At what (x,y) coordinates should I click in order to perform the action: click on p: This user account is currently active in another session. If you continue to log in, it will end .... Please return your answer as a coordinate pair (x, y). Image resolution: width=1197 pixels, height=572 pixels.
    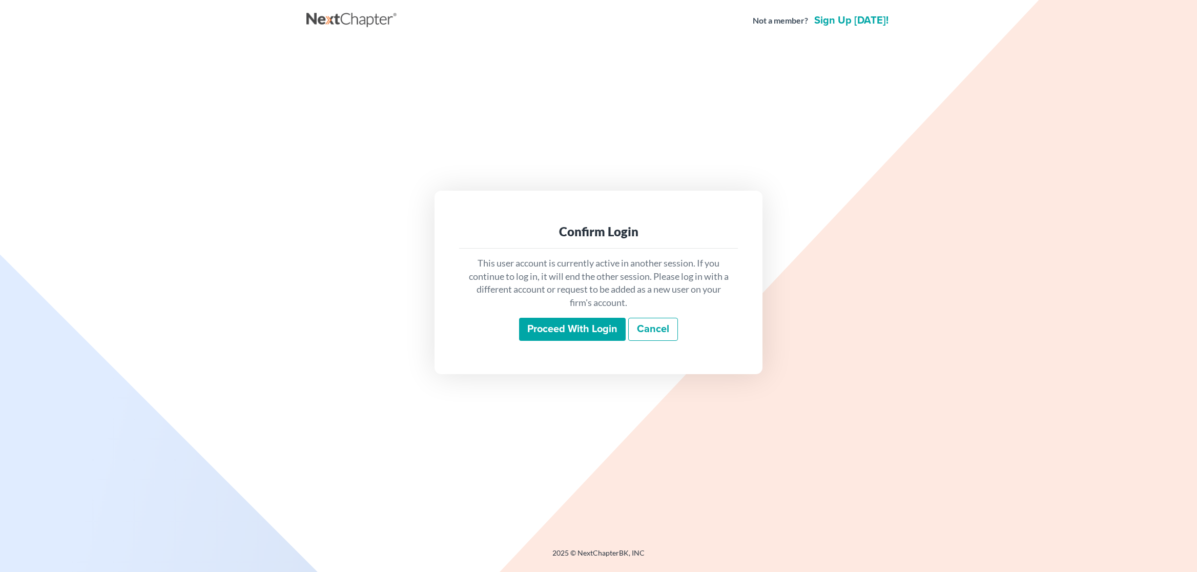
    Looking at the image, I should click on (598, 283).